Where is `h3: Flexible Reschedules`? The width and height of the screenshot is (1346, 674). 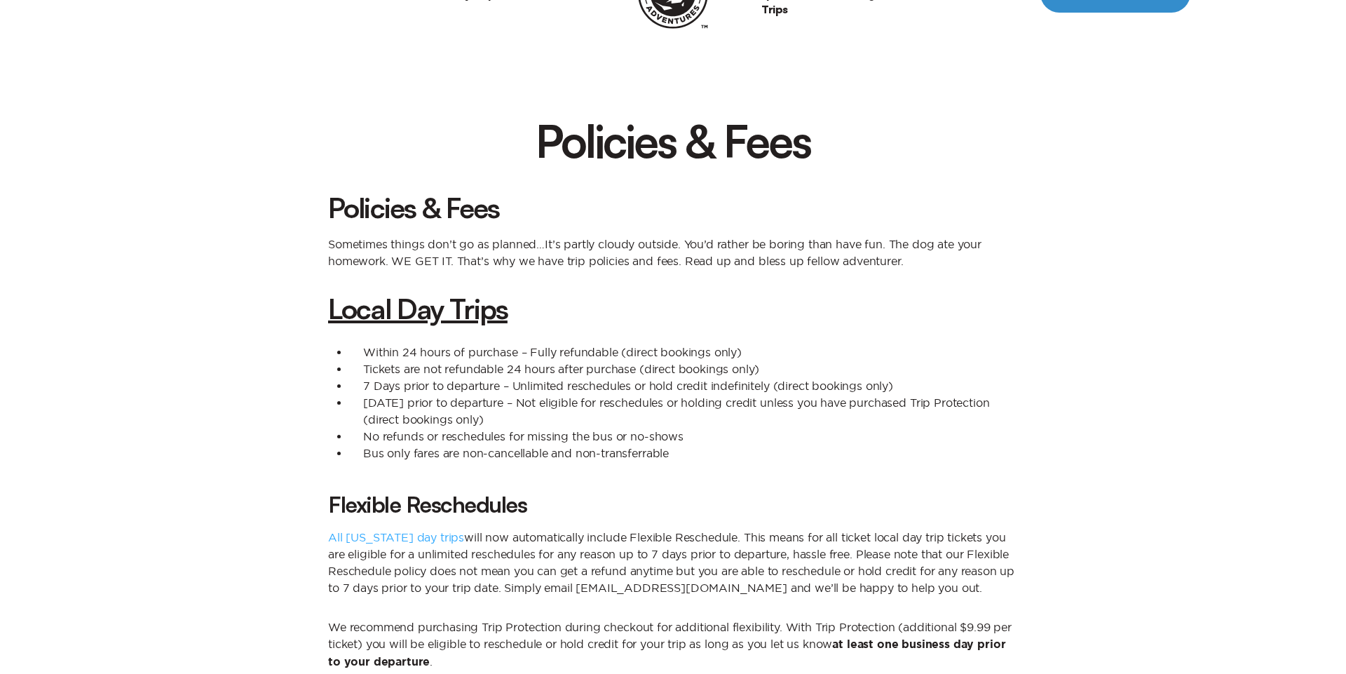
h3: Flexible Reschedules is located at coordinates (673, 504).